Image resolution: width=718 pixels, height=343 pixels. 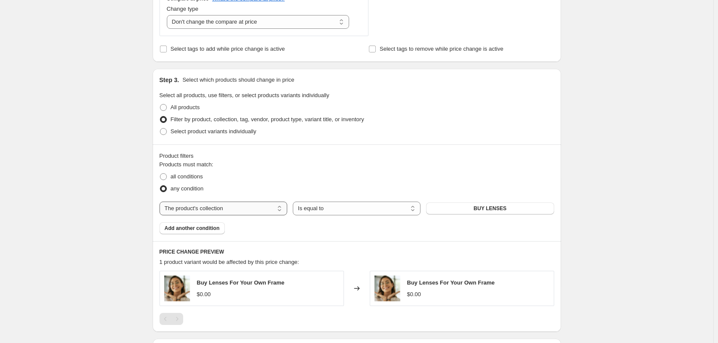 I want to click on span: 1 product variant would be affected by this price change:, so click(x=229, y=262).